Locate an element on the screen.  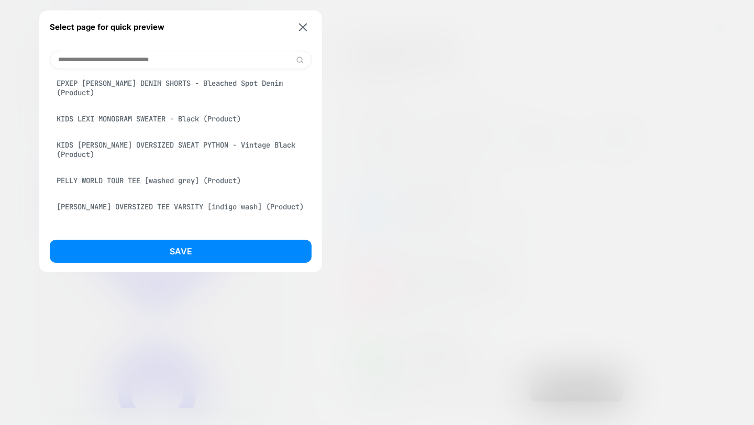
a: Shop is located at coordinates (61, 70).